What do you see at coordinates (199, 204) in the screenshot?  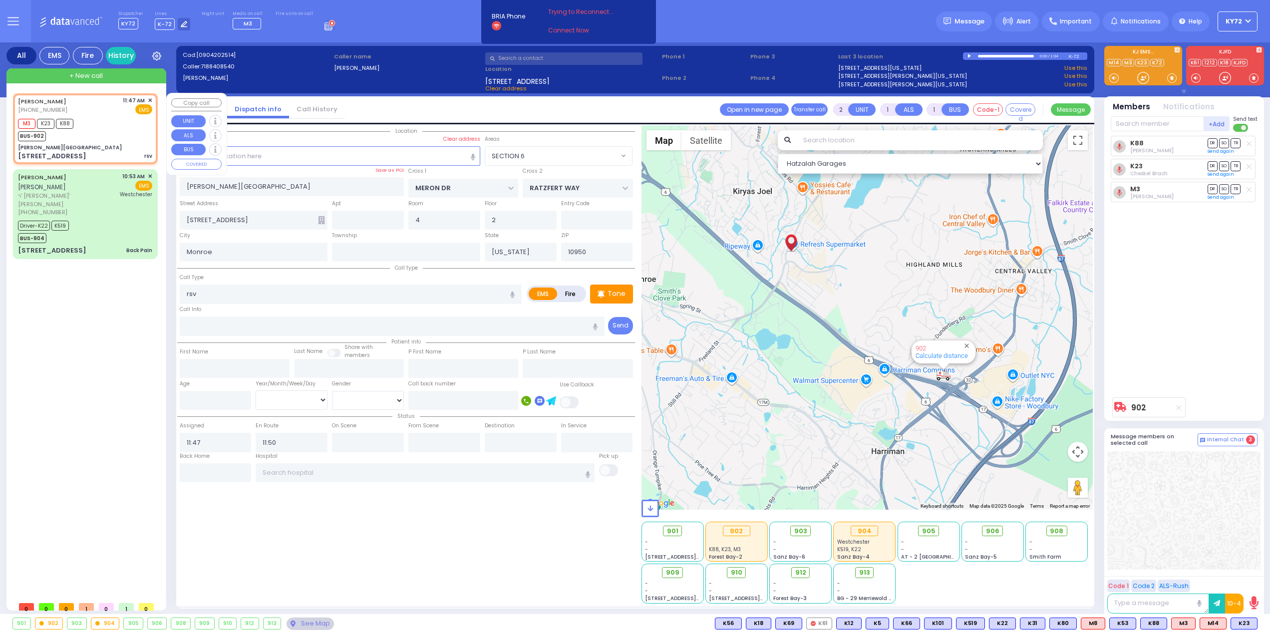 I see `label: Street Address` at bounding box center [199, 204].